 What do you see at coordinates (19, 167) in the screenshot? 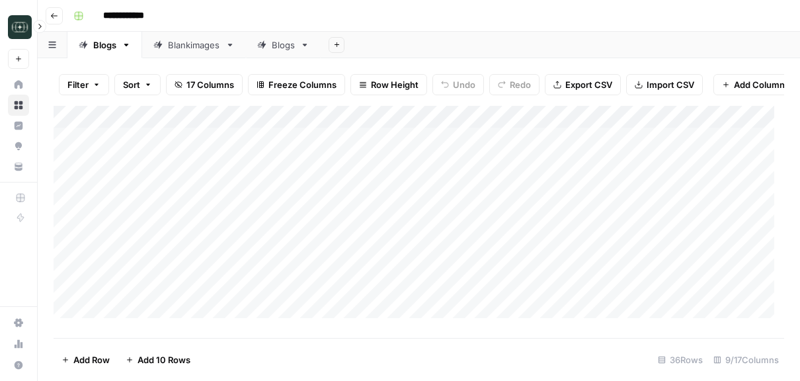
I see `a: Your Data` at bounding box center [19, 167].